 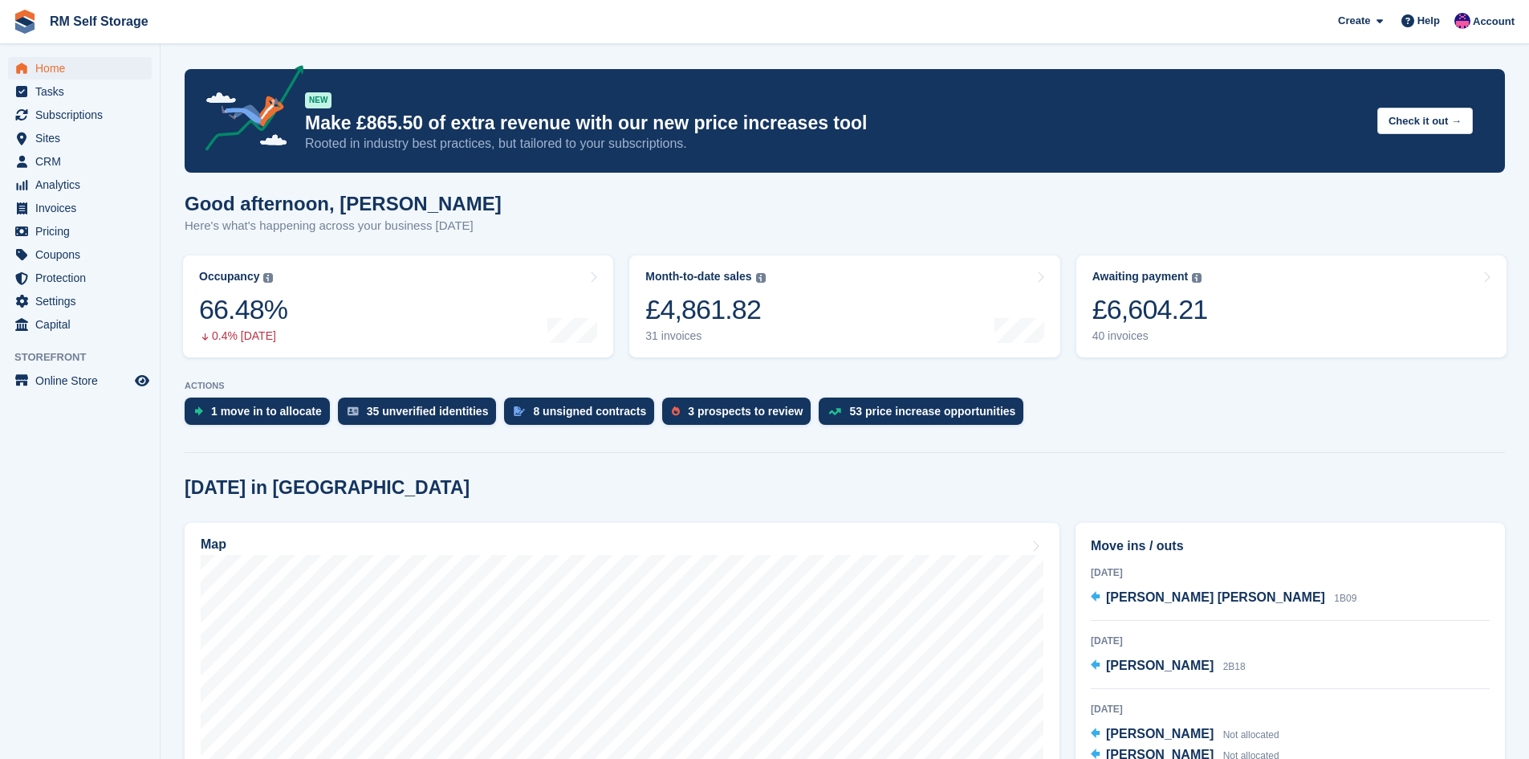 I want to click on img: price-adjustments-announcement-icon-8257ccfd72463d97f412b2fc003d46551f7dbcb40ab6d574587a9cd5c0d94..., so click(x=248, y=111).